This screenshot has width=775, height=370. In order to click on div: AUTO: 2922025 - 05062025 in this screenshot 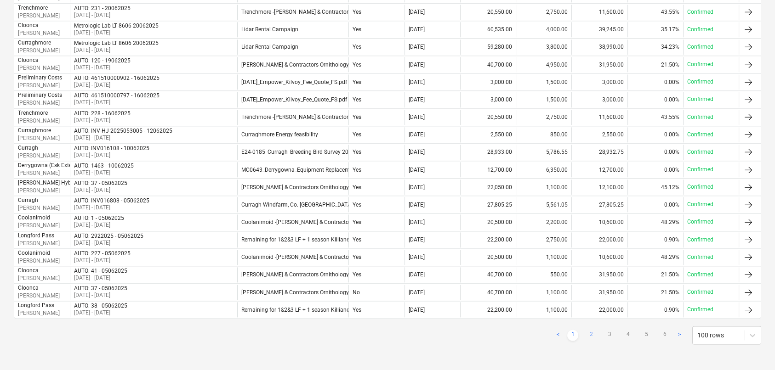, I will do `click(108, 236)`.